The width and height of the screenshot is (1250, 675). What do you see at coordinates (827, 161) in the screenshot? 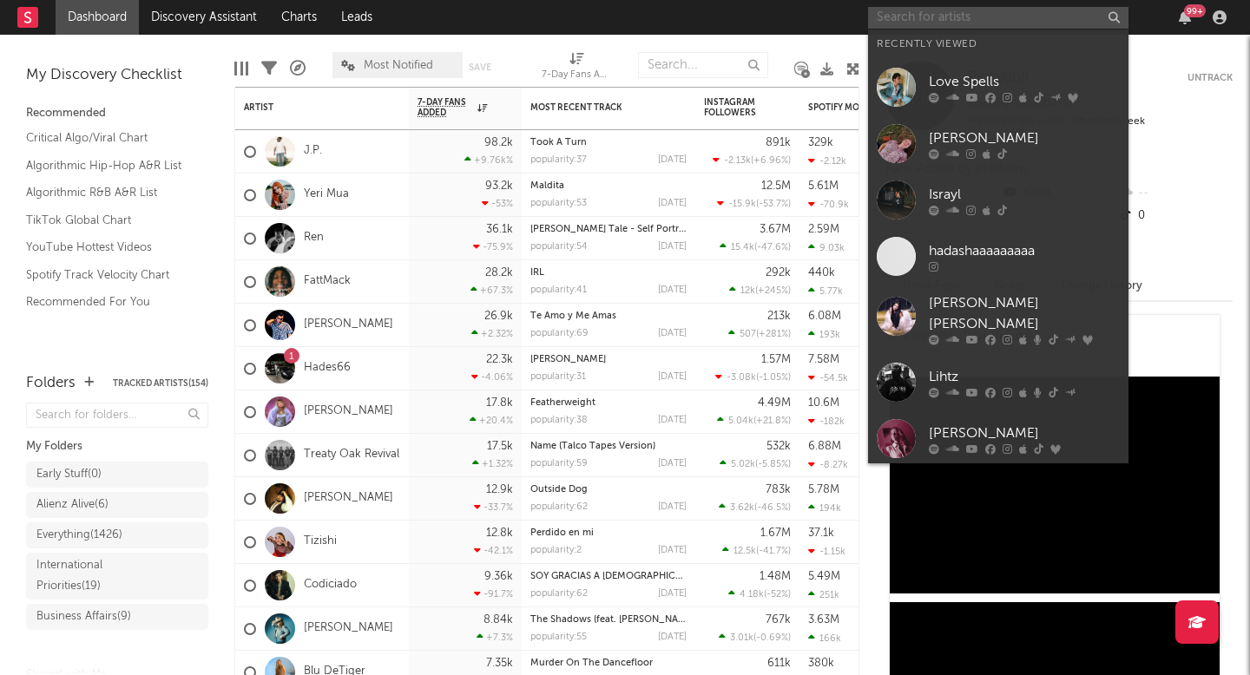
I see `div: -2.12k` at bounding box center [827, 161].